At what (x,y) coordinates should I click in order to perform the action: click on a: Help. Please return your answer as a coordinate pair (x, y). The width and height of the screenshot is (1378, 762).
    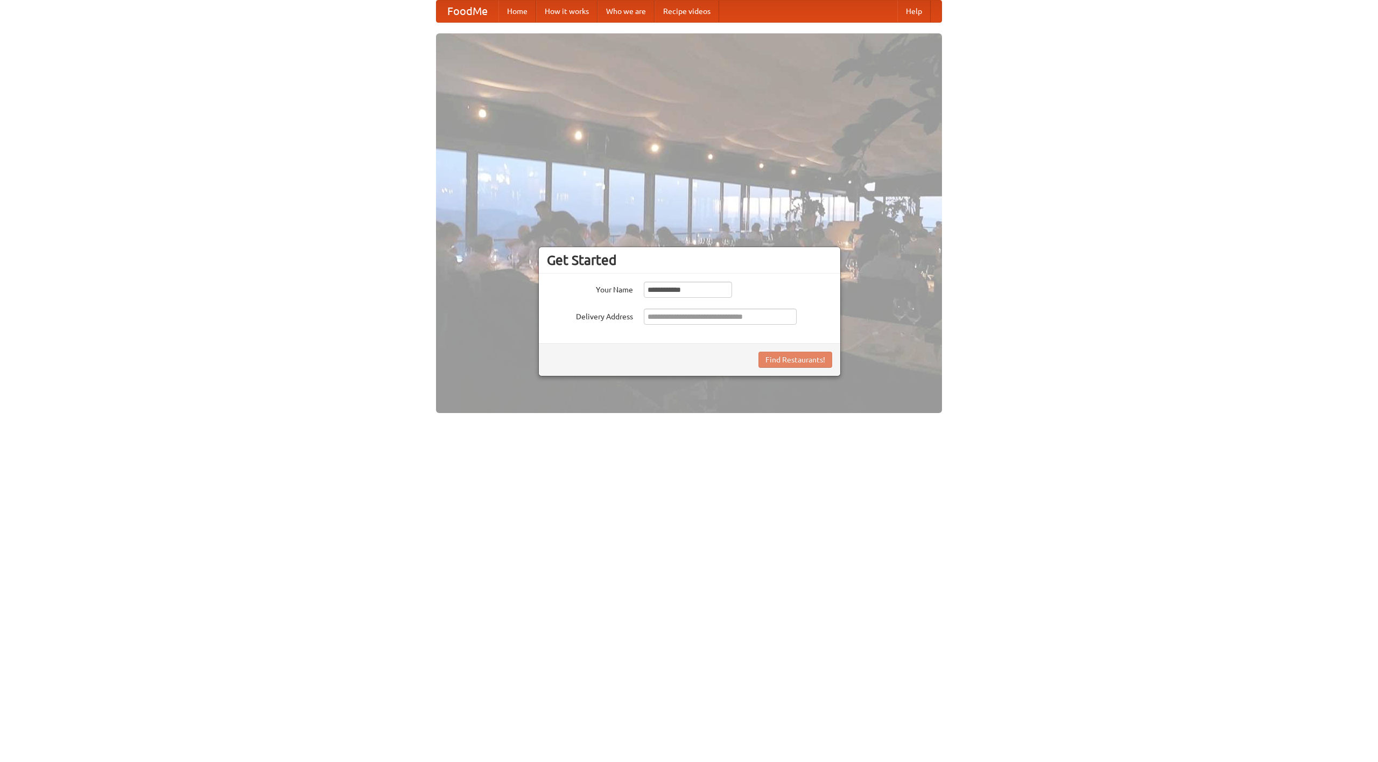
    Looking at the image, I should click on (914, 11).